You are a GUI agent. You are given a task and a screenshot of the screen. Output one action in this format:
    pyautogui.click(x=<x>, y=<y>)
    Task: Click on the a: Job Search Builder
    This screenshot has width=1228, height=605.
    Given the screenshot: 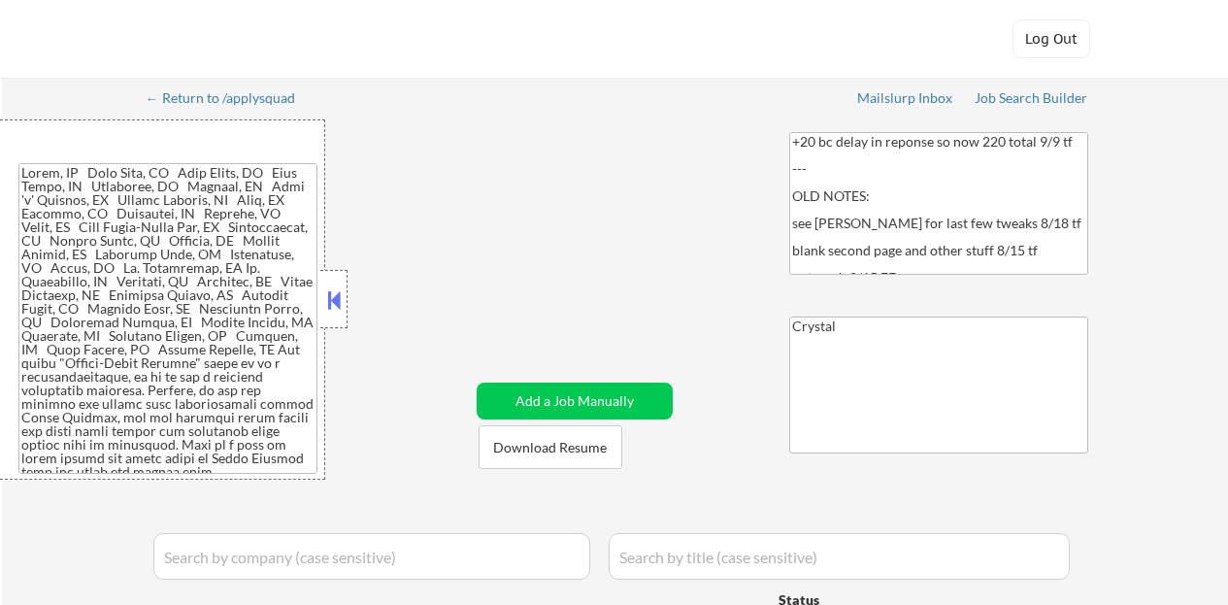 What is the action you would take?
    pyautogui.click(x=1031, y=100)
    